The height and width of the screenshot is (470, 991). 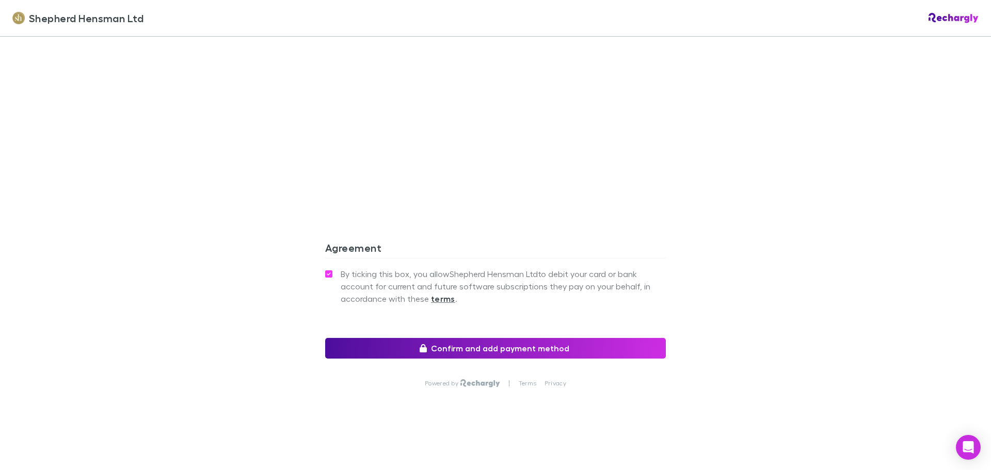 I want to click on p: Terms, so click(x=528, y=384).